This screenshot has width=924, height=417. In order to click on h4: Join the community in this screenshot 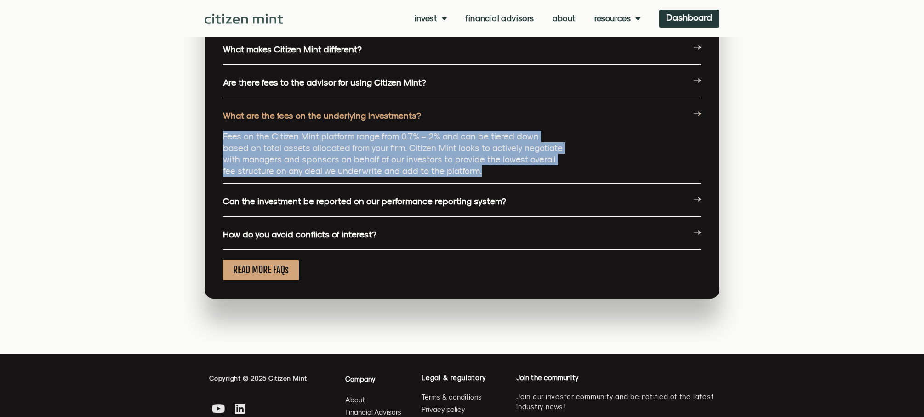, I will do `click(615, 378)`.